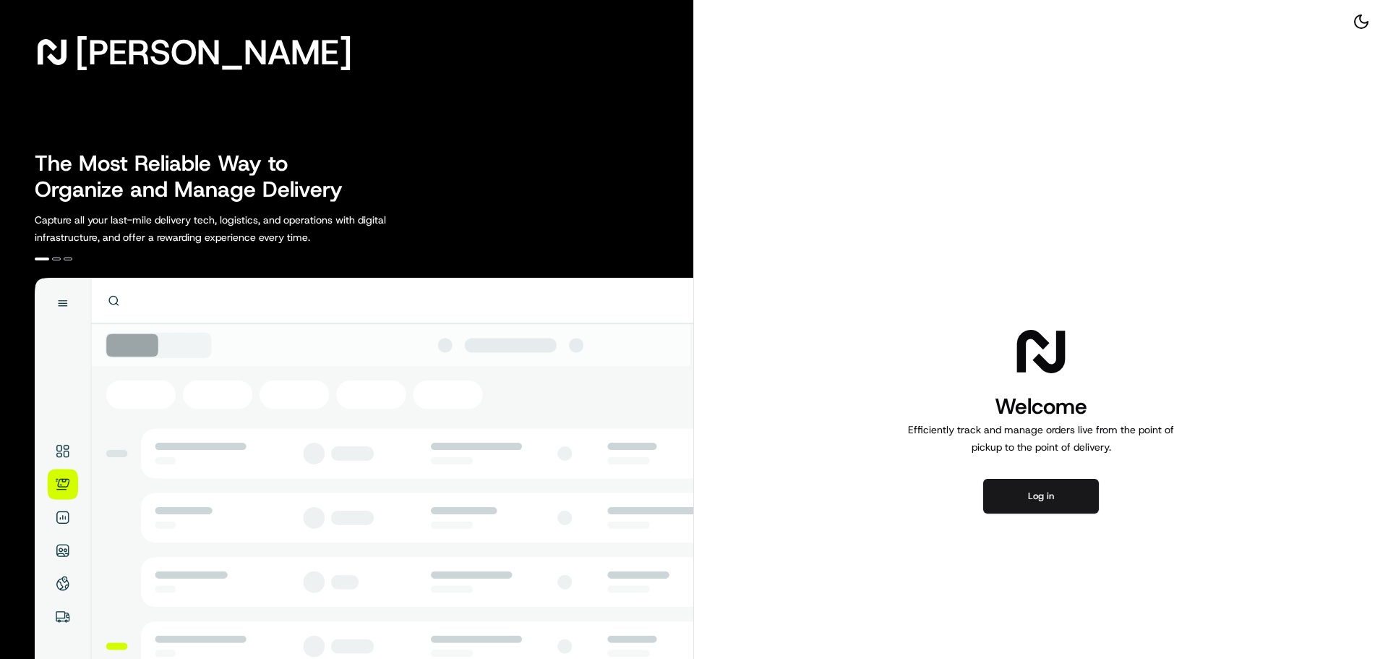 Image resolution: width=1388 pixels, height=659 pixels. Describe the element at coordinates (243, 228) in the screenshot. I see `p: Capture all your last-mile delivery tech, logistics, and operations with digital infrastructure, ...` at that location.